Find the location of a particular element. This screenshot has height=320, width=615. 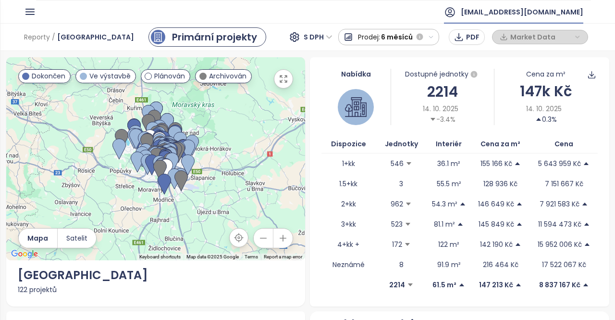

span: 6 měsíců is located at coordinates (397, 37).